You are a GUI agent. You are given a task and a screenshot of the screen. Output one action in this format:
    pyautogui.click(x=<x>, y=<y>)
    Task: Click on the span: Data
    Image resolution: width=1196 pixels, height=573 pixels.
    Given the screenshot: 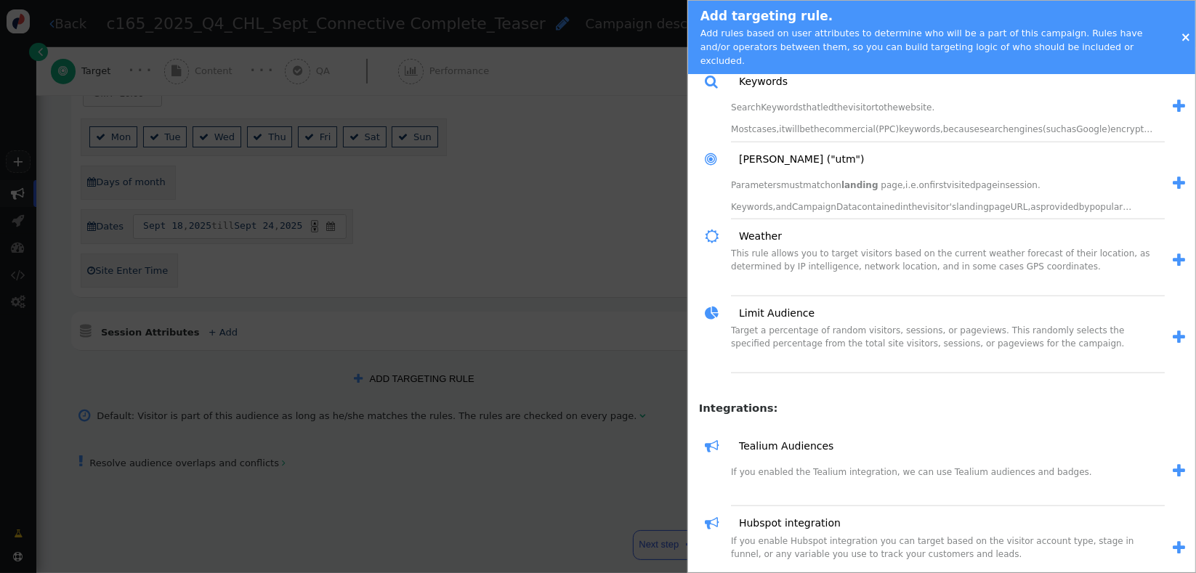 What is the action you would take?
    pyautogui.click(x=846, y=207)
    